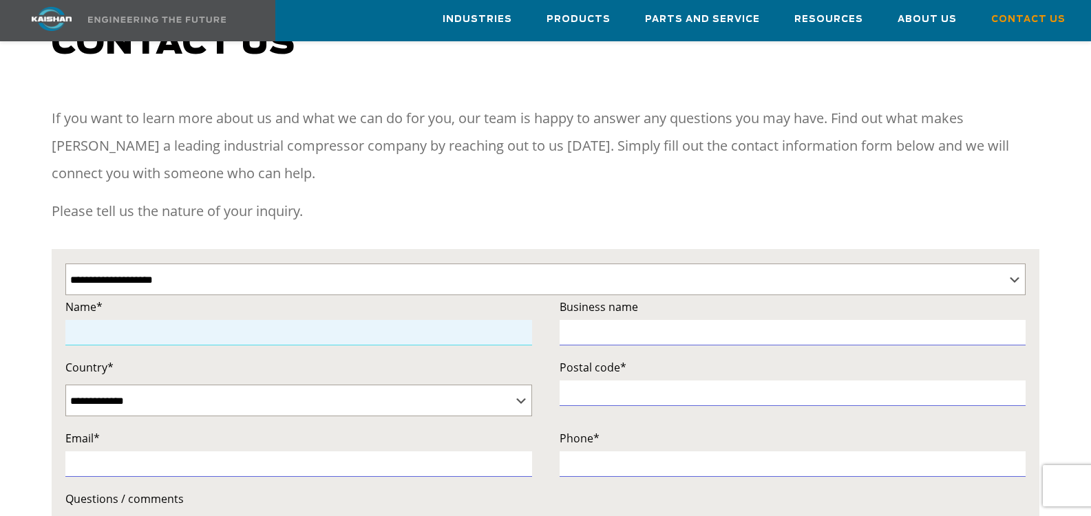  I want to click on span: Products, so click(578, 19).